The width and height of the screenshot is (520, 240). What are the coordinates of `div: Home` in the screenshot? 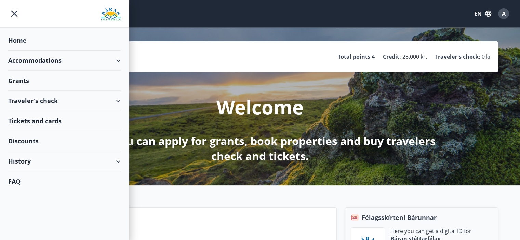 It's located at (64, 40).